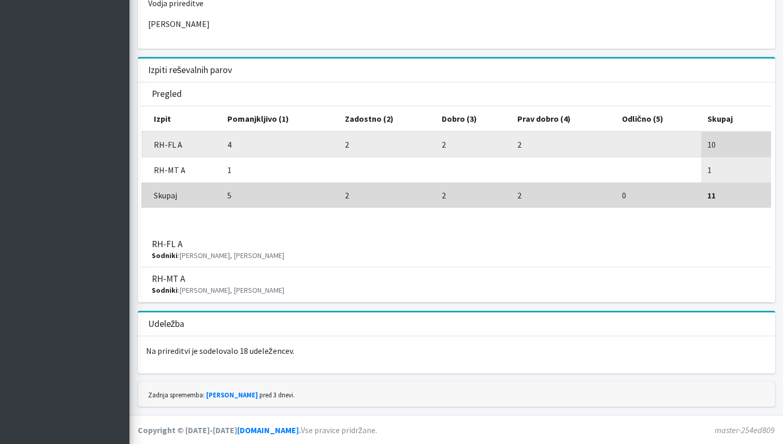 The width and height of the screenshot is (783, 444). Describe the element at coordinates (736, 144) in the screenshot. I see `td: 10` at that location.